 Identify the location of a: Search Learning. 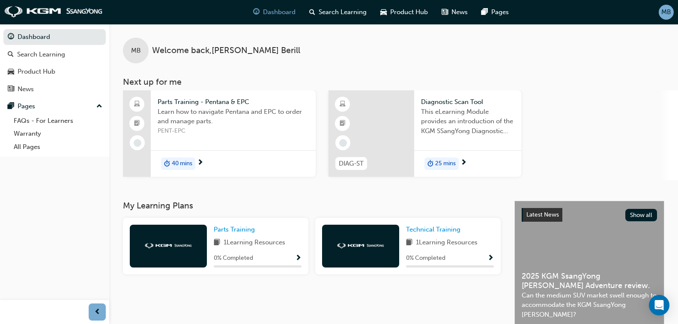
(54, 54).